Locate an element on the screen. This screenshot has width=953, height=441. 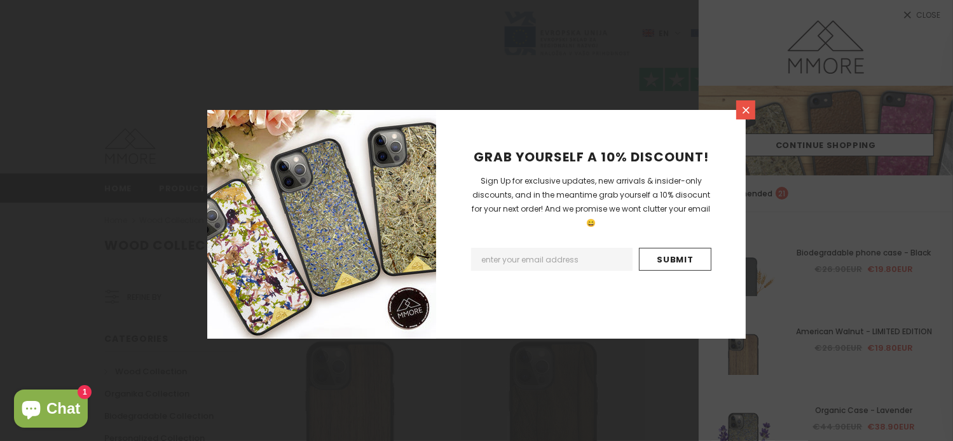
input: Submit is located at coordinates (675, 259).